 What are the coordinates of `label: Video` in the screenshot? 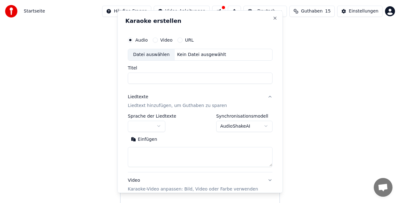 It's located at (166, 40).